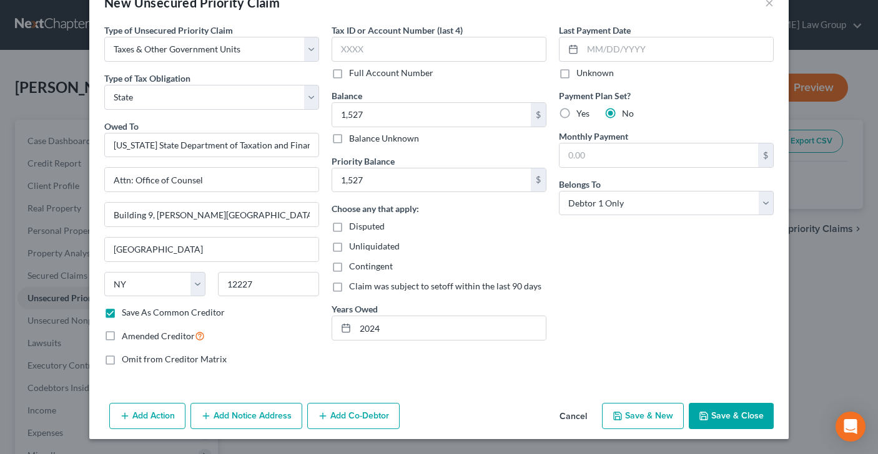 The height and width of the screenshot is (454, 878). I want to click on button: Save & New, so click(642, 416).